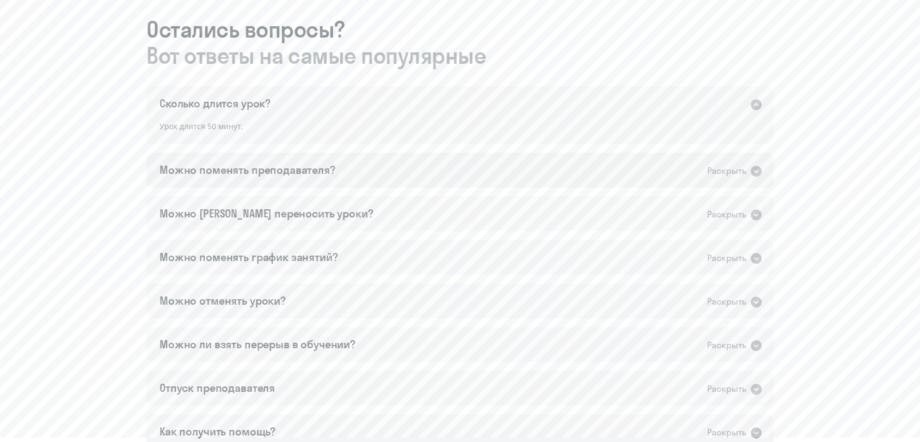  I want to click on div: Как получить помощь?, so click(217, 431).